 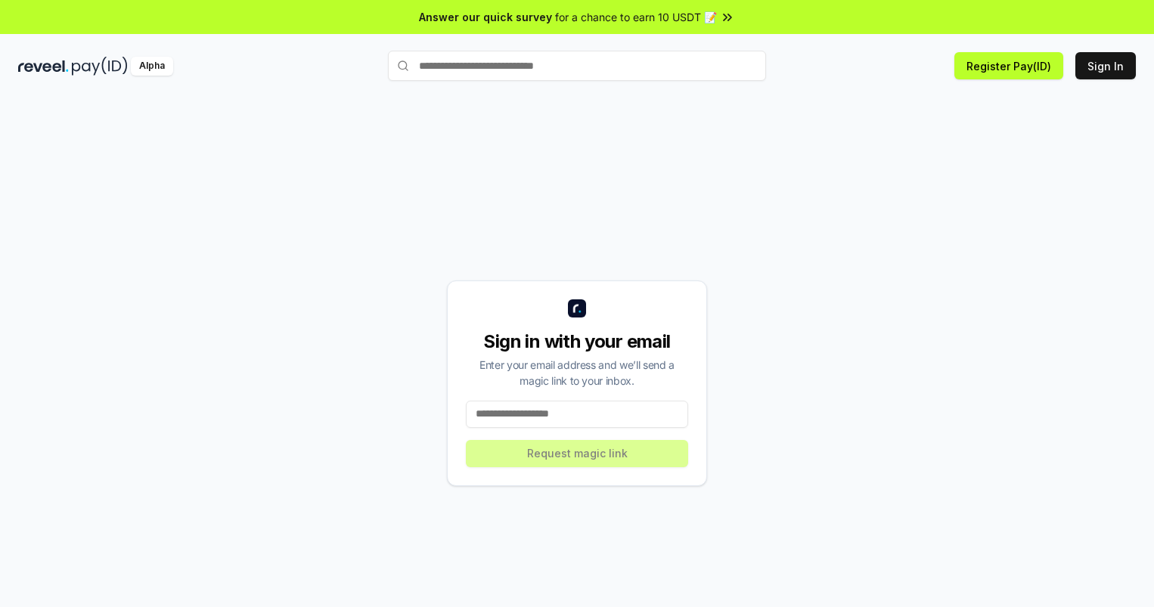 What do you see at coordinates (577, 342) in the screenshot?
I see `div: Sign in with your email` at bounding box center [577, 342].